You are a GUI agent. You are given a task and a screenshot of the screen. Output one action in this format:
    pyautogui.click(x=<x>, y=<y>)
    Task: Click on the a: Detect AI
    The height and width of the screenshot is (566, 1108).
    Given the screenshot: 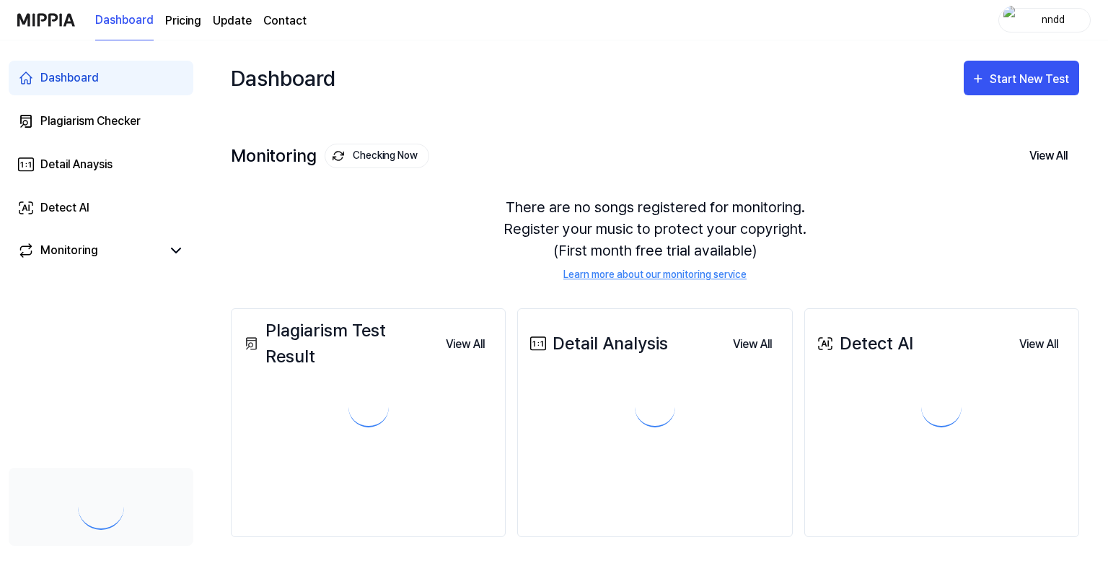 What is the action you would take?
    pyautogui.click(x=101, y=208)
    